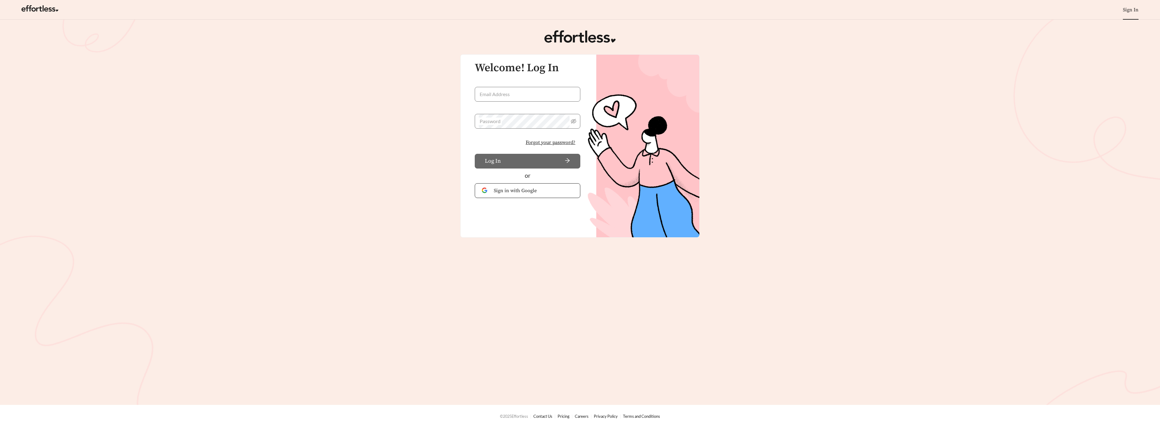  What do you see at coordinates (528, 68) in the screenshot?
I see `h3: Welcome! Log In` at bounding box center [528, 68].